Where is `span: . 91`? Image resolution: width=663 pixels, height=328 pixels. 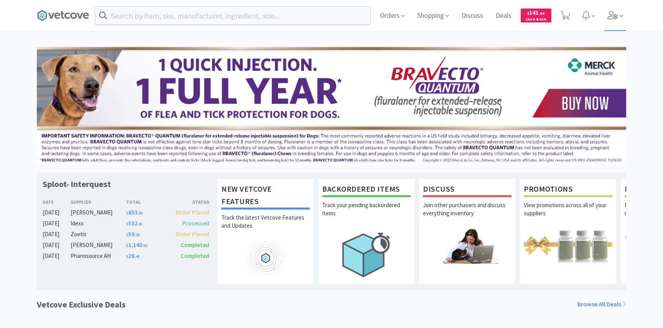
span: . 91 is located at coordinates (140, 224).